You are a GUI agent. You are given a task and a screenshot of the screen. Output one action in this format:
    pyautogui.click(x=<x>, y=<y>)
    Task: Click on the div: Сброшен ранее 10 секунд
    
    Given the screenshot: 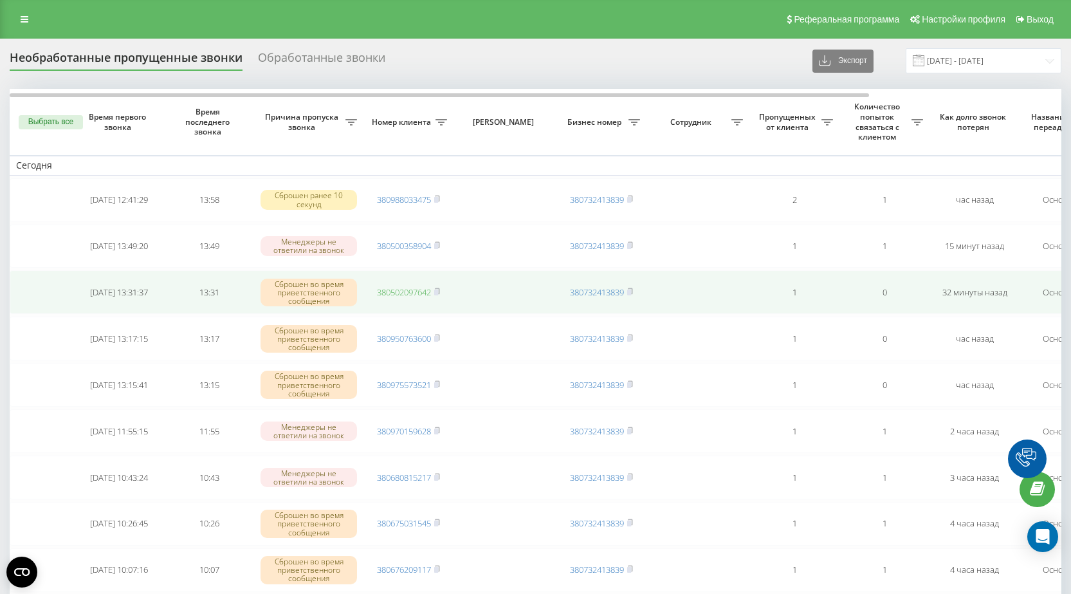 What is the action you would take?
    pyautogui.click(x=309, y=199)
    